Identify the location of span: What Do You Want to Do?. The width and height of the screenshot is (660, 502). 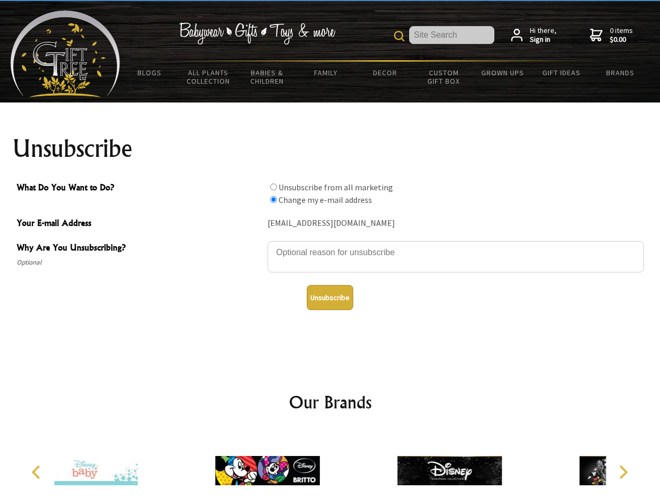
(140, 188).